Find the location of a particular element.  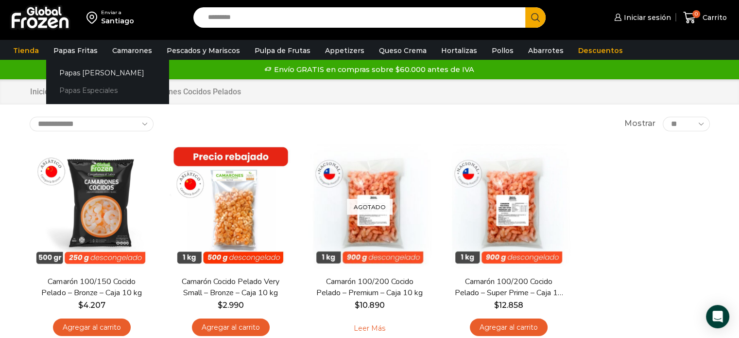

span: 0 is located at coordinates (696, 14).